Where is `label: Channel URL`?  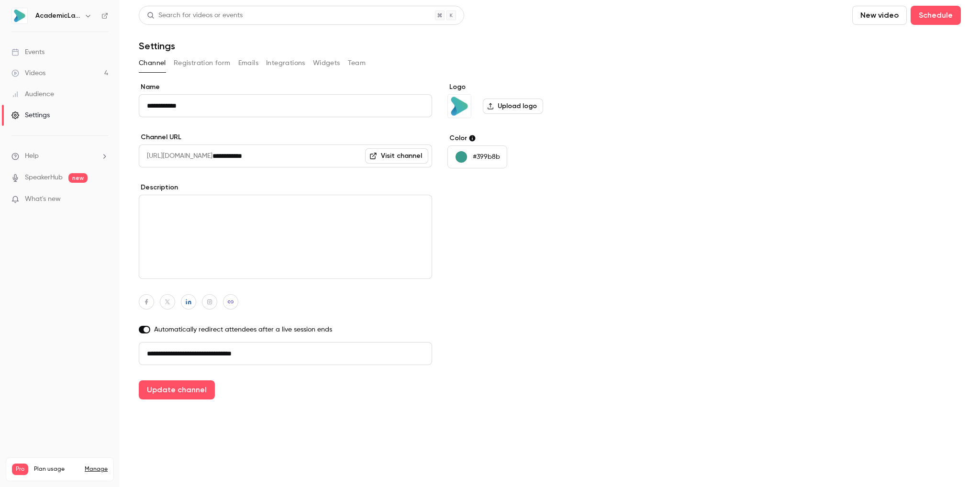 label: Channel URL is located at coordinates (285, 137).